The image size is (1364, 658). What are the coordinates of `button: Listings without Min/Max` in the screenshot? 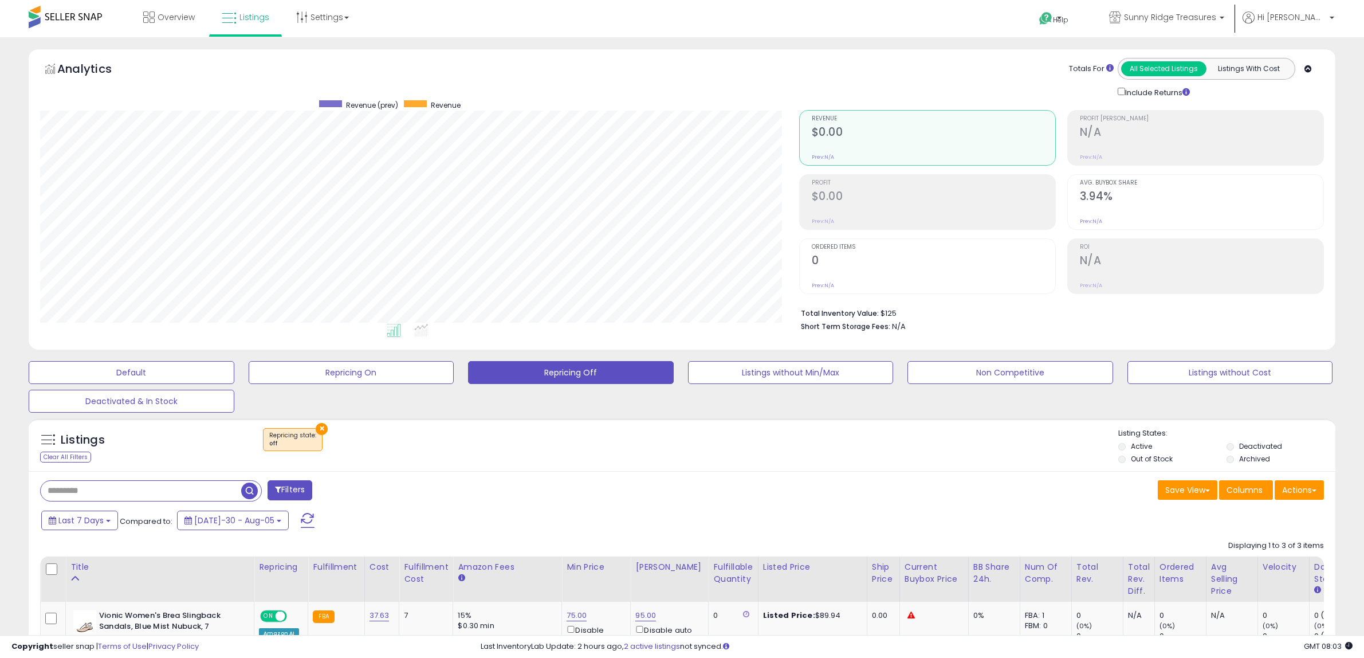 It's located at (791, 372).